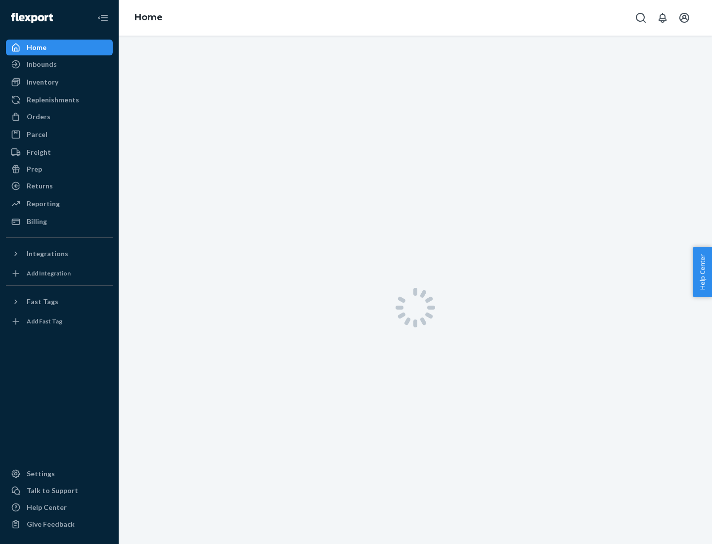 The image size is (712, 544). Describe the element at coordinates (43, 204) in the screenshot. I see `div: Reporting` at that location.